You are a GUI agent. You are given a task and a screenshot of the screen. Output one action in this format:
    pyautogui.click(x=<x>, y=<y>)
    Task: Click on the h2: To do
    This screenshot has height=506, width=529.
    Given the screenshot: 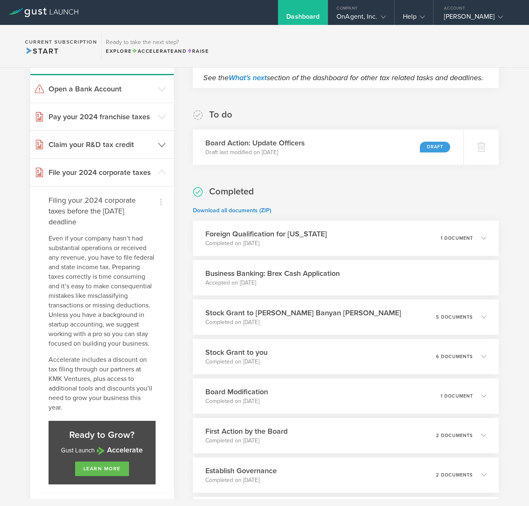 What is the action you would take?
    pyautogui.click(x=221, y=115)
    